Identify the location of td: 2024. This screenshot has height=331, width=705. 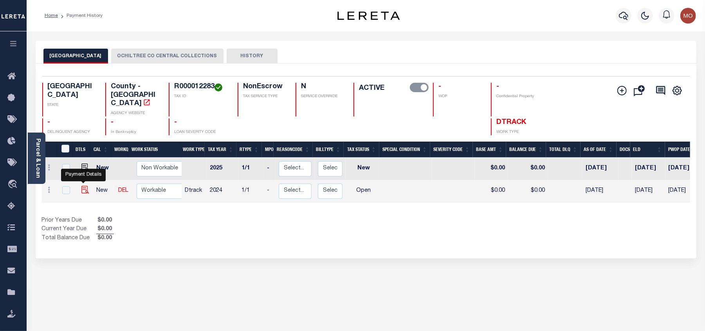
(222, 191).